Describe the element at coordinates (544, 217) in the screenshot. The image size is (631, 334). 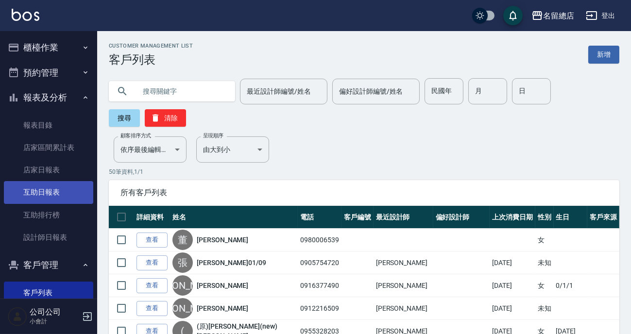
I see `th: 性別` at that location.